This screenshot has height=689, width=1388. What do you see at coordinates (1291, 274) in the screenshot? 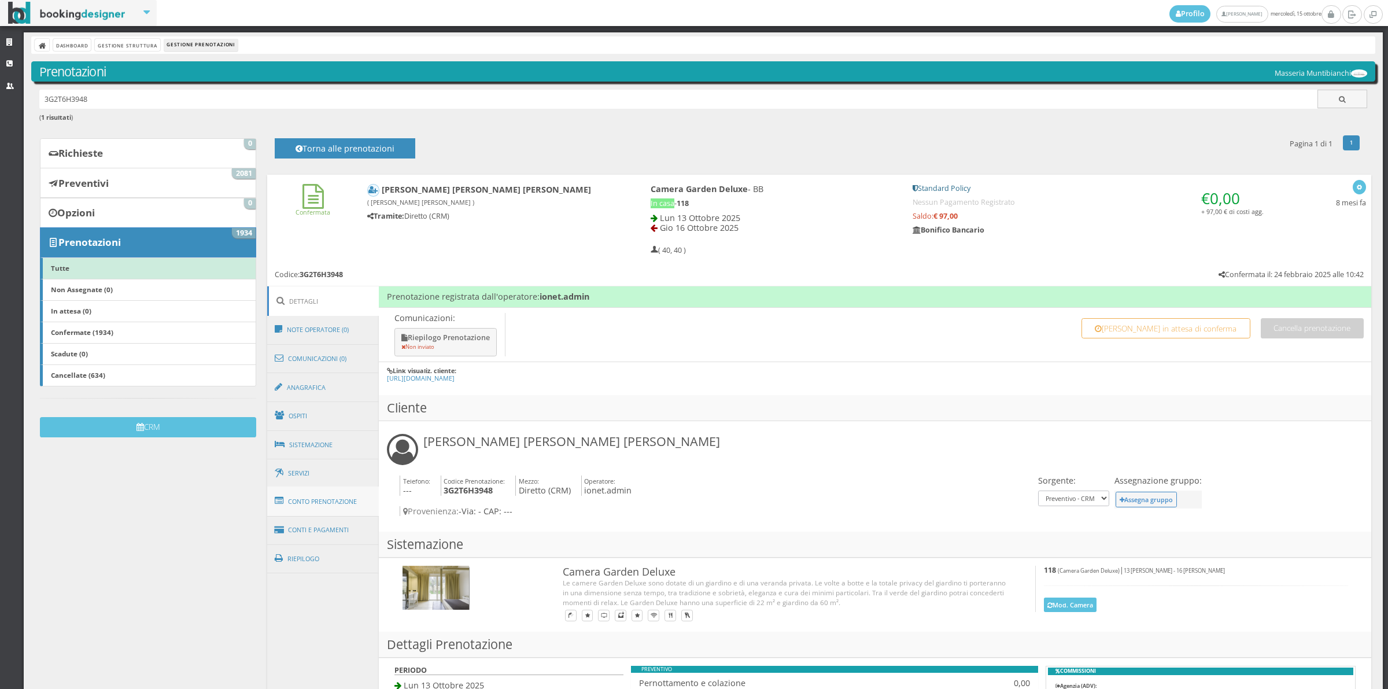
I see `h5: Confermata il: 24 febbraio 2025 alle 10:42` at bounding box center [1291, 274].